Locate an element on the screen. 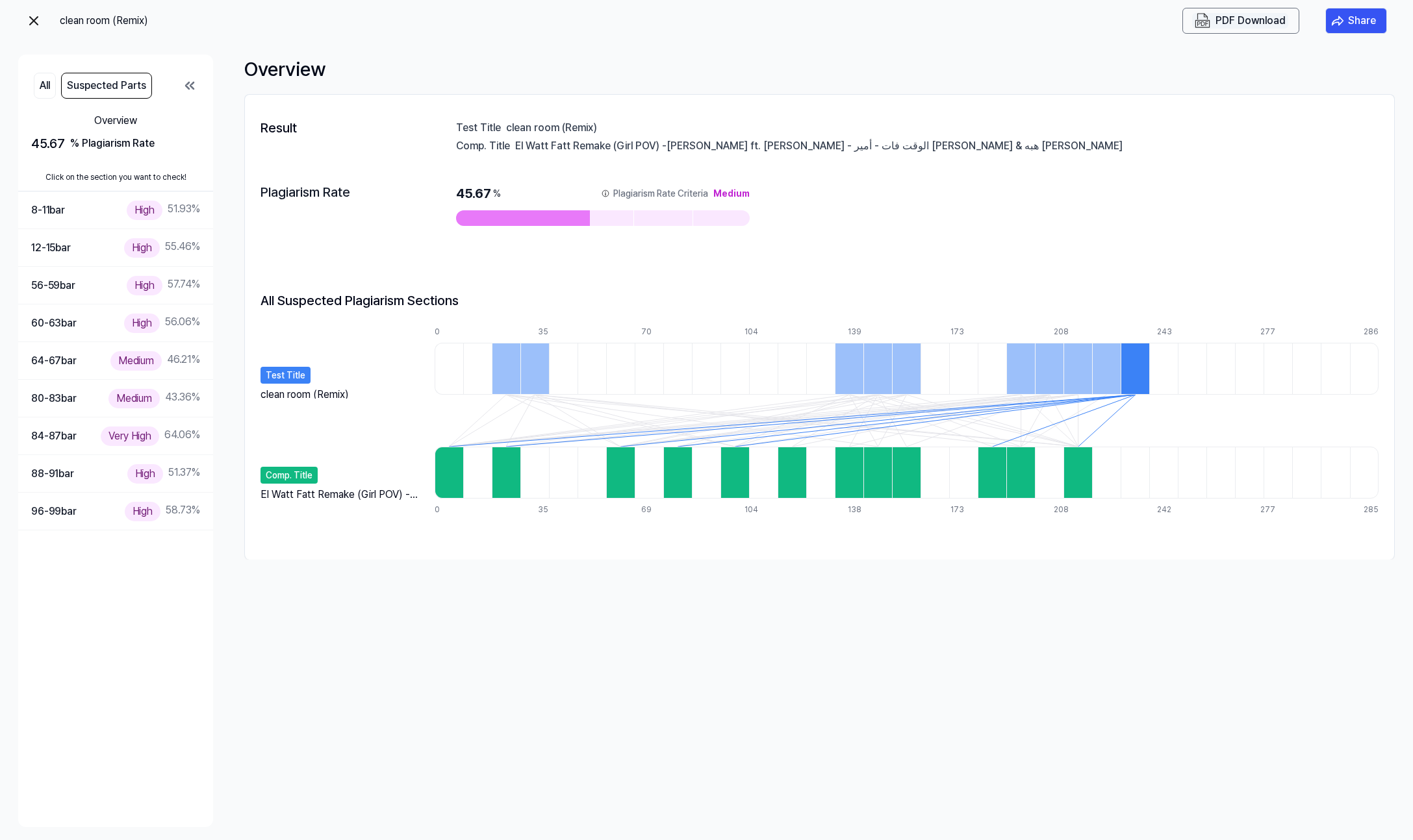  img: share is located at coordinates (1337, 21).